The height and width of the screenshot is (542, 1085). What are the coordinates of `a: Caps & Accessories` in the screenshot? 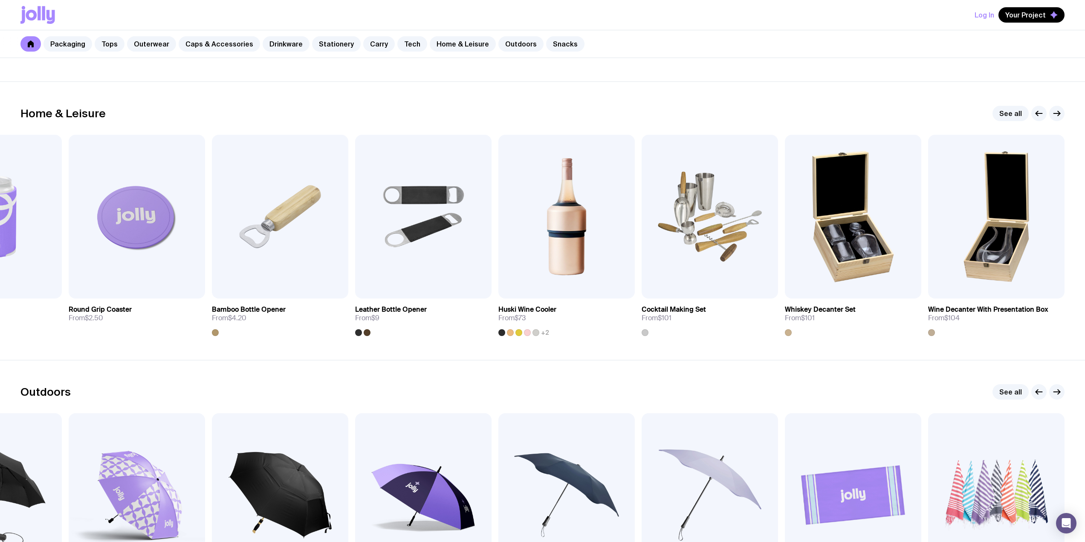 It's located at (219, 44).